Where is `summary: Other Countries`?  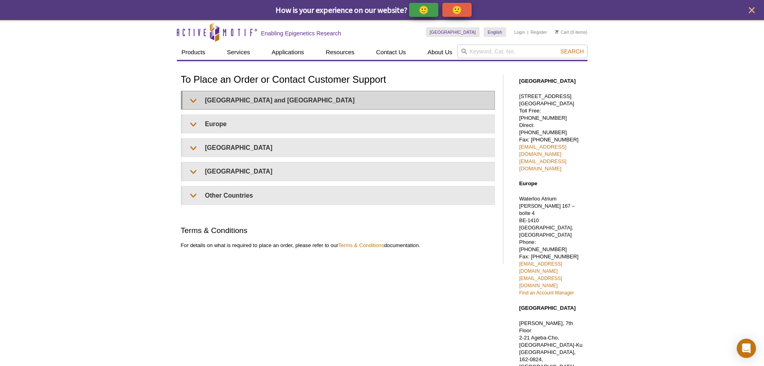
summary: Other Countries is located at coordinates (339, 195).